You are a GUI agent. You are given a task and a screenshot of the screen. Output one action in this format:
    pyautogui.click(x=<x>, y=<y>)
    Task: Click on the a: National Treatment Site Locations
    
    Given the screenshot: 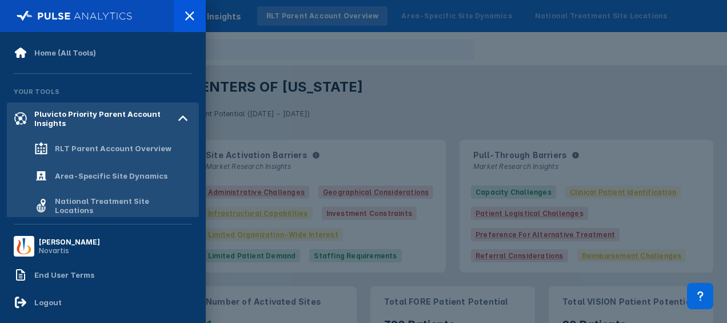 What is the action you would take?
    pyautogui.click(x=103, y=205)
    